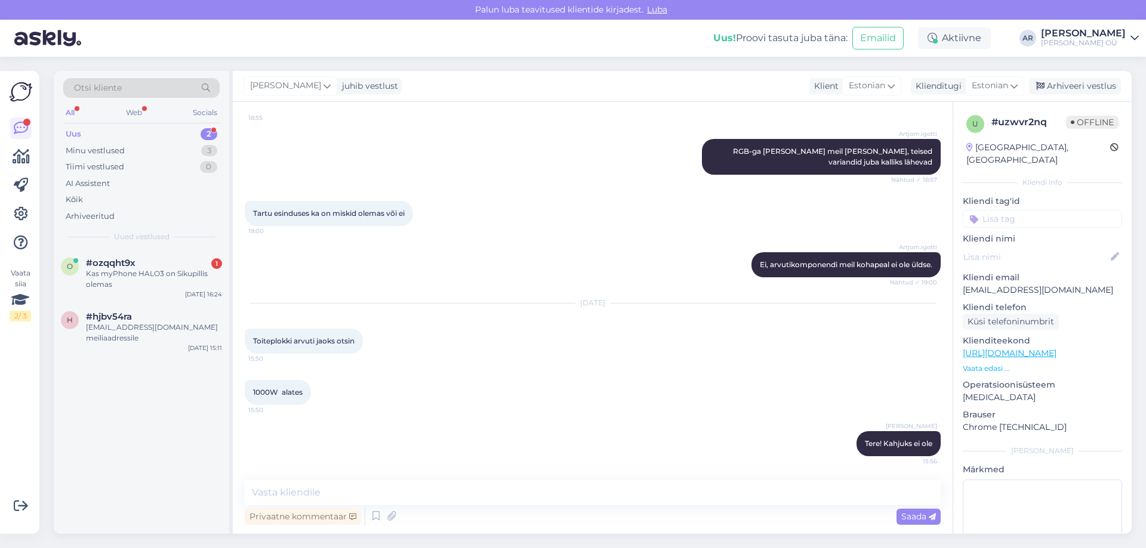  I want to click on span: 18:55, so click(270, 118).